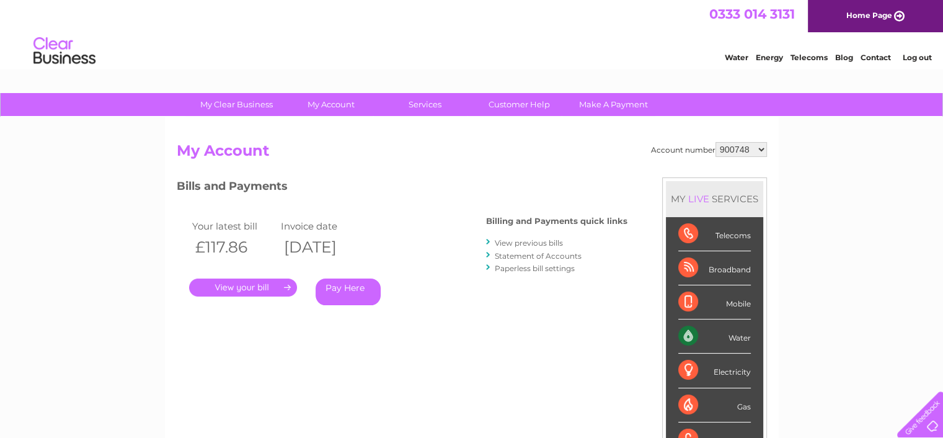  What do you see at coordinates (402, 188) in the screenshot?
I see `h3: Bills and Payments` at bounding box center [402, 188].